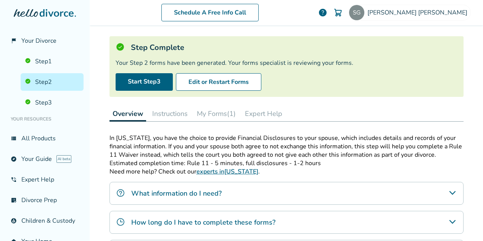  What do you see at coordinates (64, 159) in the screenshot?
I see `span: AI beta` at bounding box center [64, 159].